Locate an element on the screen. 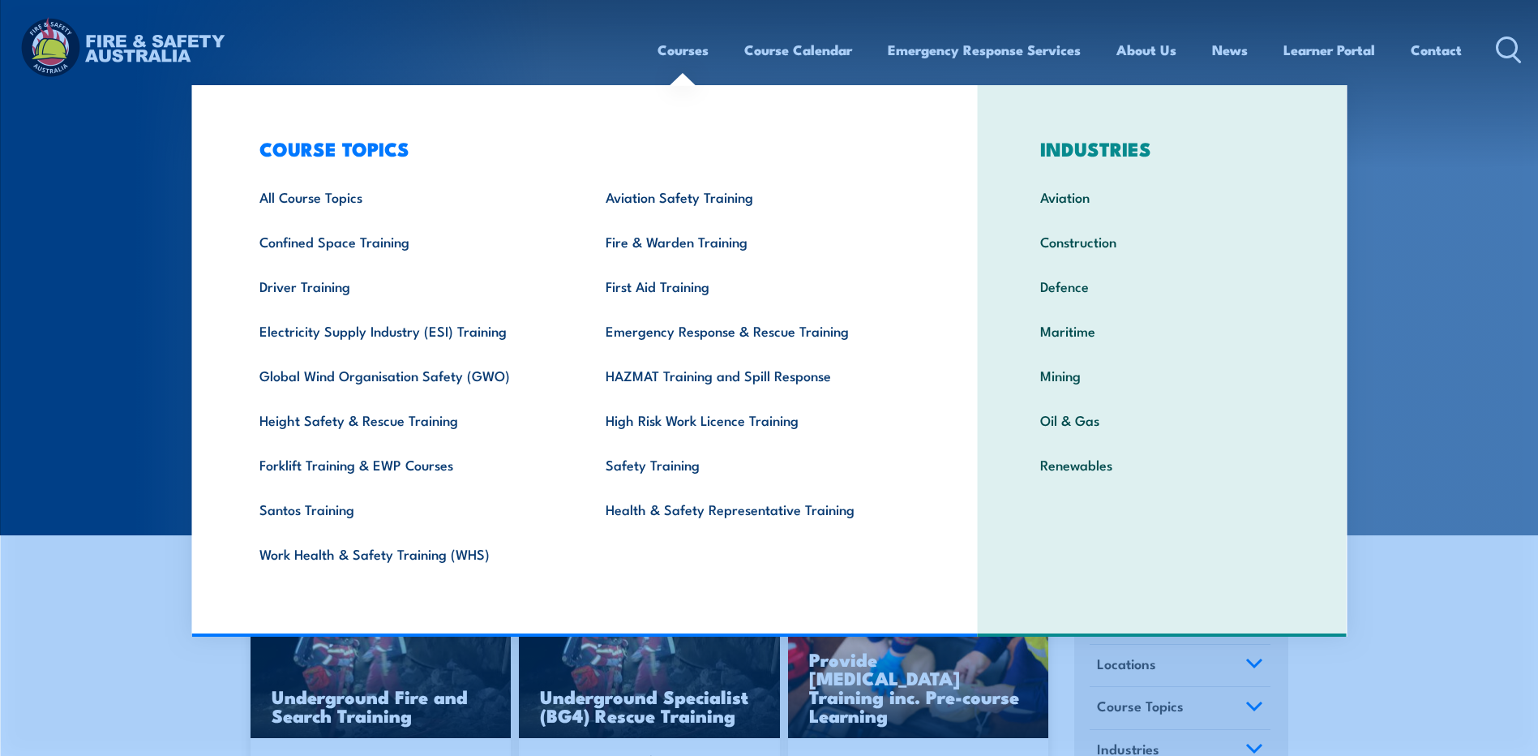  a: Underground Fire and Search Training is located at coordinates (381, 666).